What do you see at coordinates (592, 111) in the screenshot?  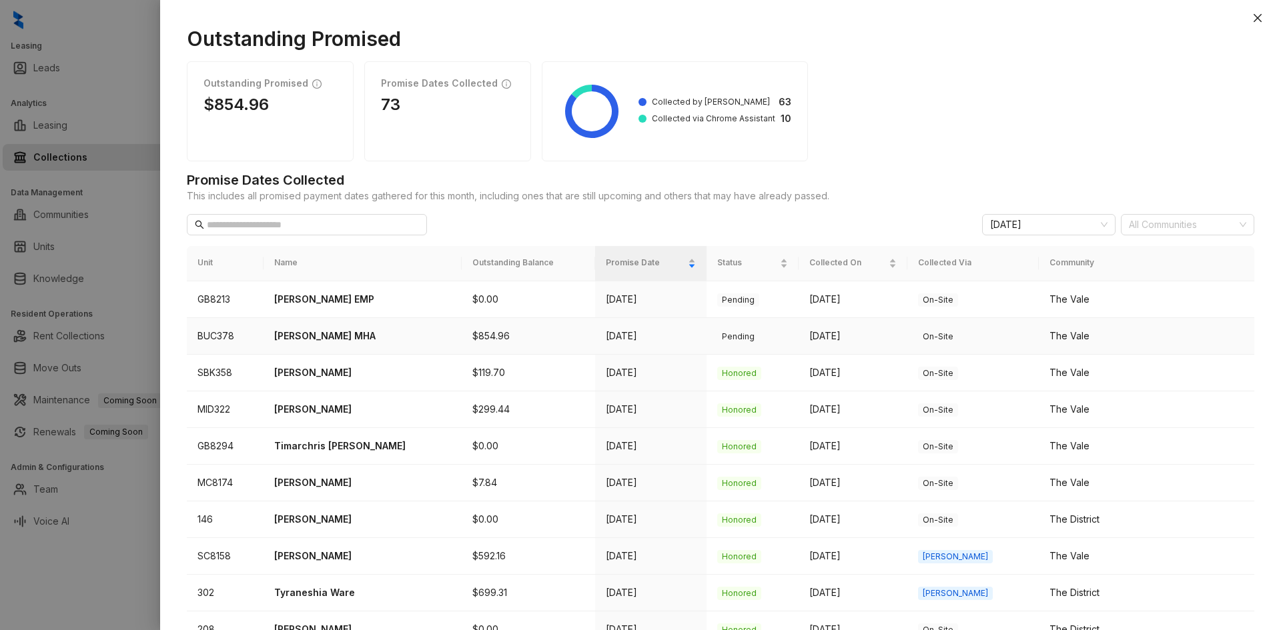 I see `g: Collected by Kelsey: 63` at bounding box center [592, 111].